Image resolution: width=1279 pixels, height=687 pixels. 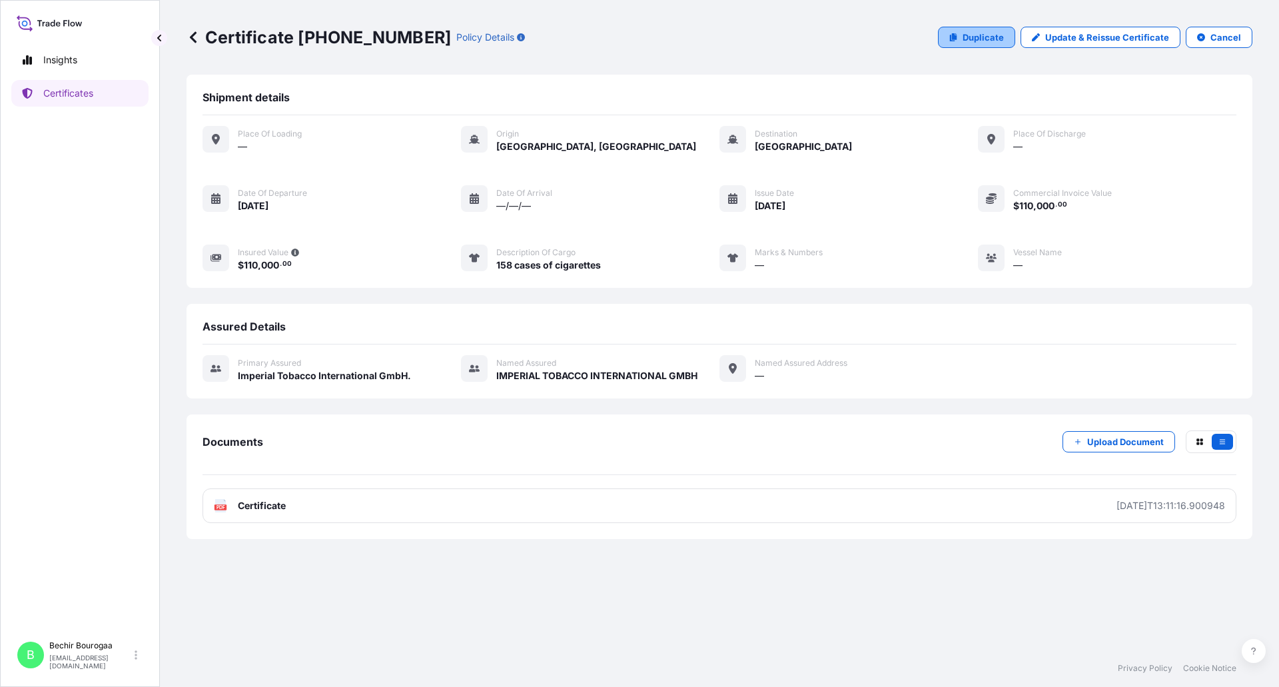 I want to click on span: Marks & Numbers, so click(x=789, y=252).